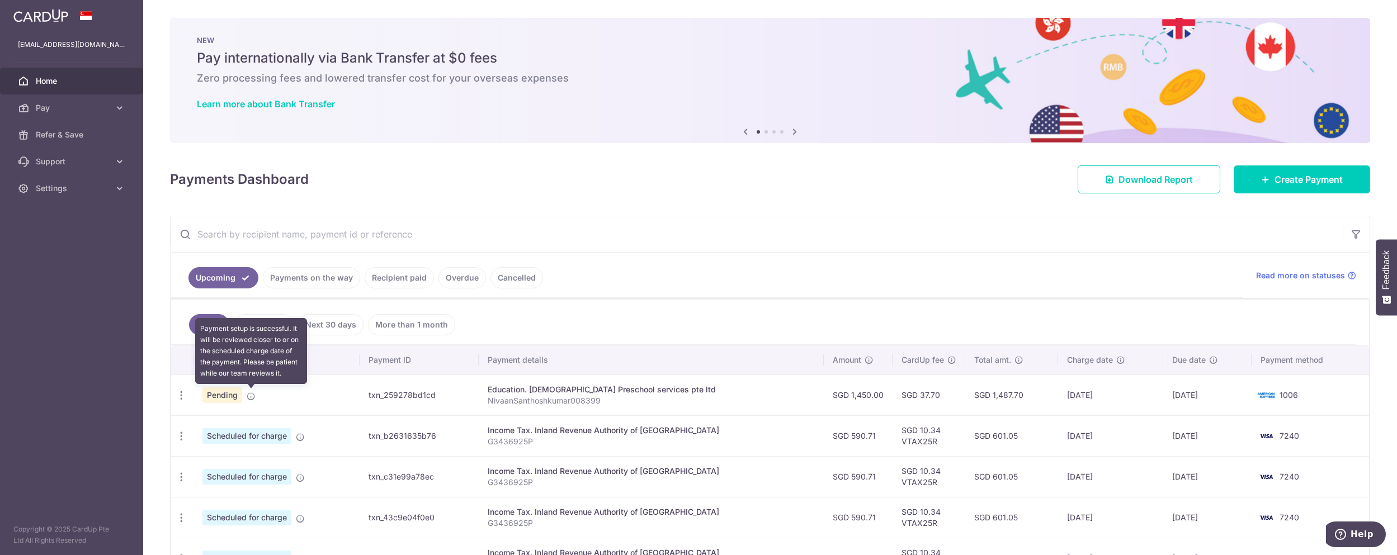  Describe the element at coordinates (462, 278) in the screenshot. I see `a: Overdue` at that location.